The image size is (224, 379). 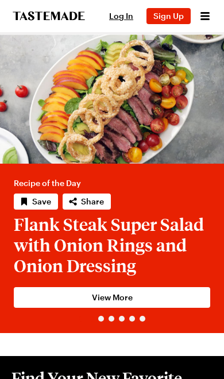 I want to click on button: Log In, so click(x=121, y=16).